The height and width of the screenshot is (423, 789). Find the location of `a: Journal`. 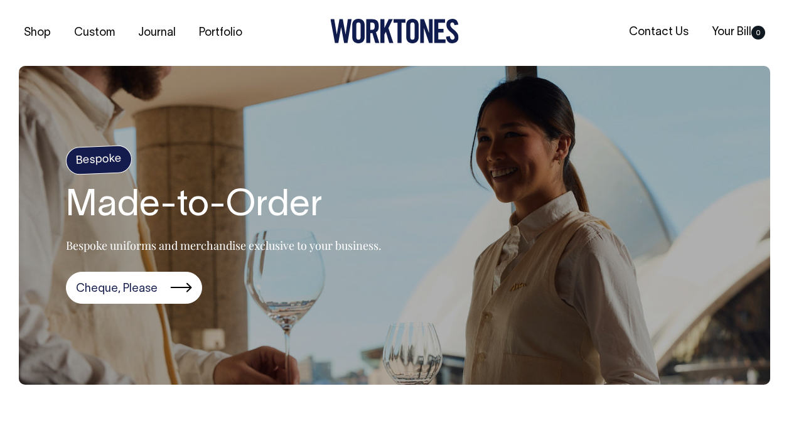

a: Journal is located at coordinates (157, 33).